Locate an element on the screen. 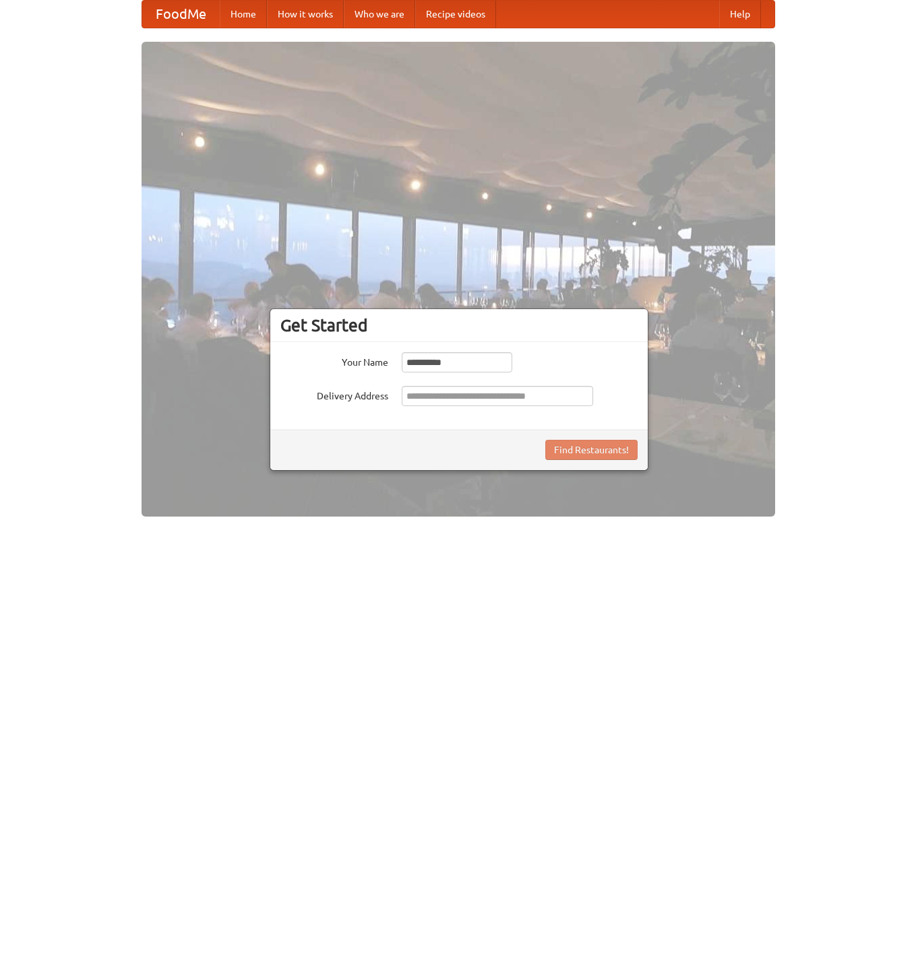  label: Your Name is located at coordinates (334, 360).